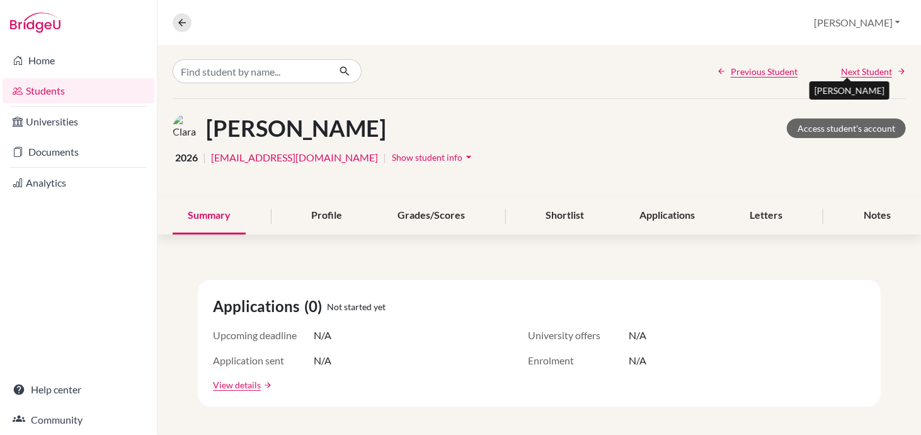  Describe the element at coordinates (757, 71) in the screenshot. I see `a: Previous Student` at that location.